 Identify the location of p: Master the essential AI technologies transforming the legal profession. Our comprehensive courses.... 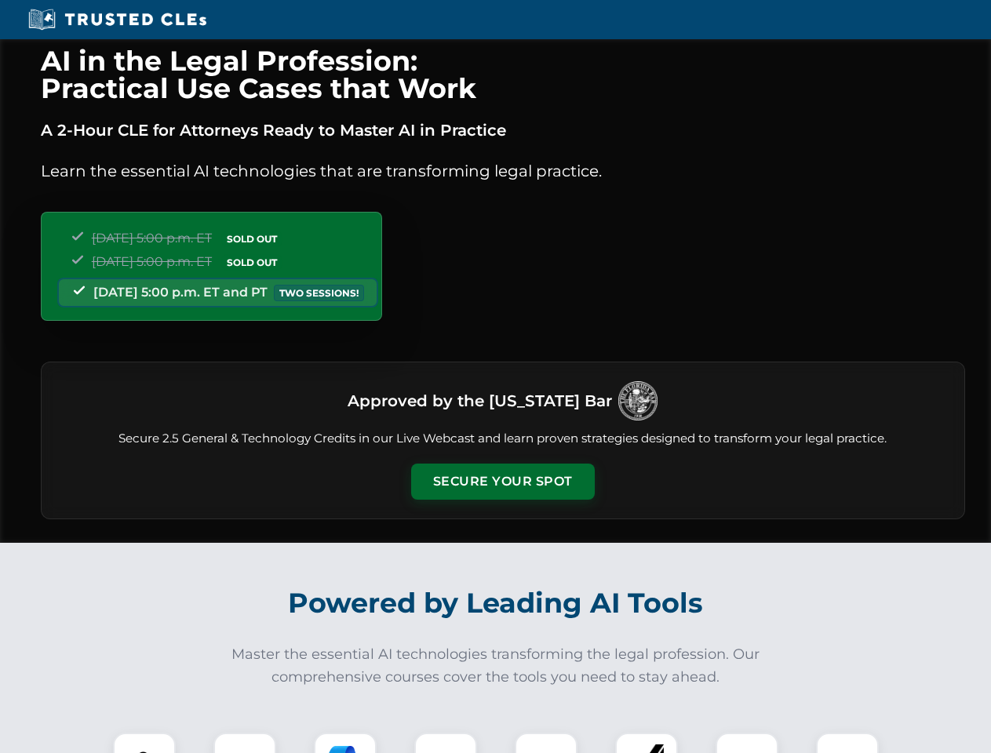
(496, 666).